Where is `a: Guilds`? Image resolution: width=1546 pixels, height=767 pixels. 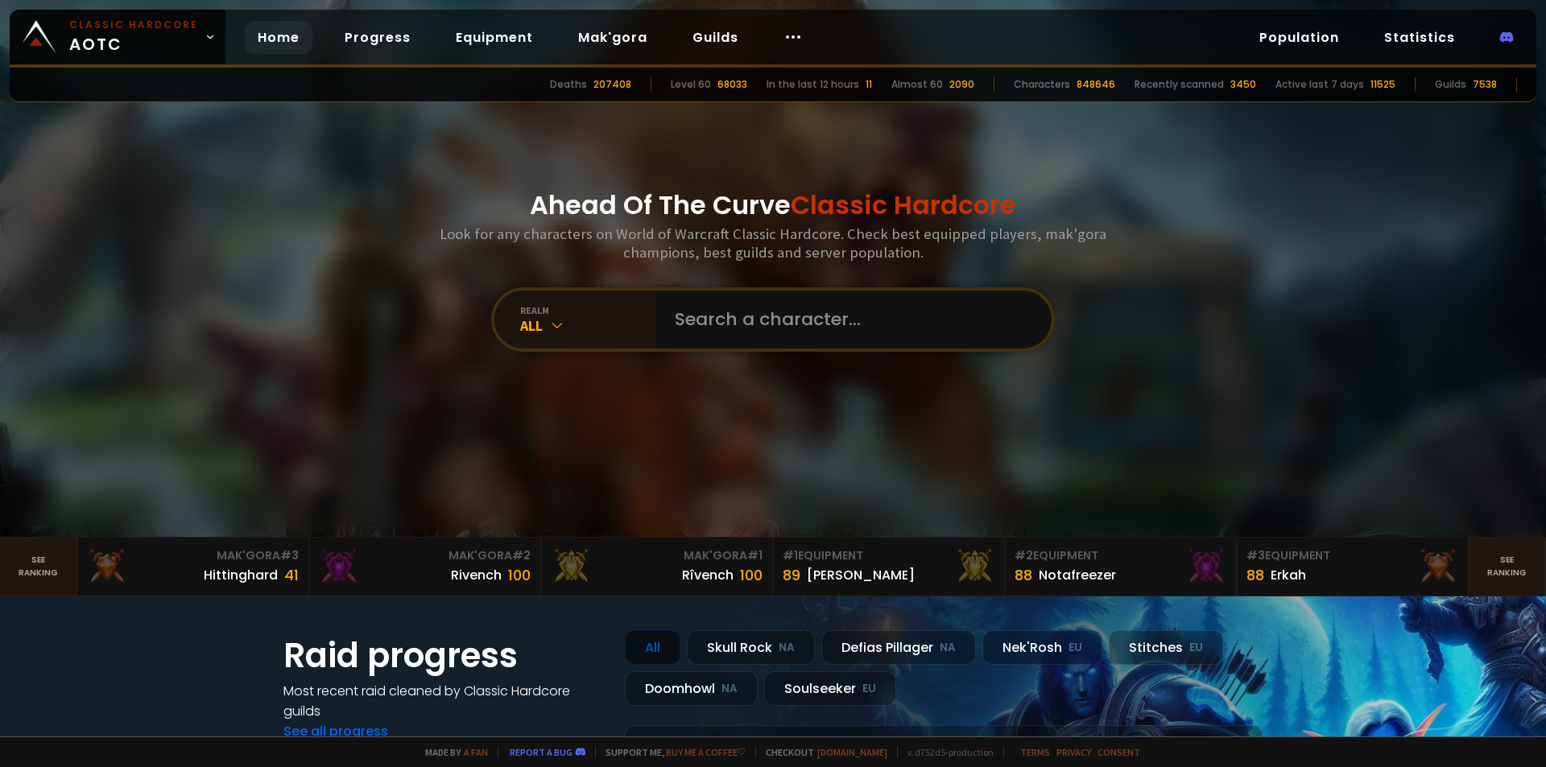 a: Guilds is located at coordinates (715, 37).